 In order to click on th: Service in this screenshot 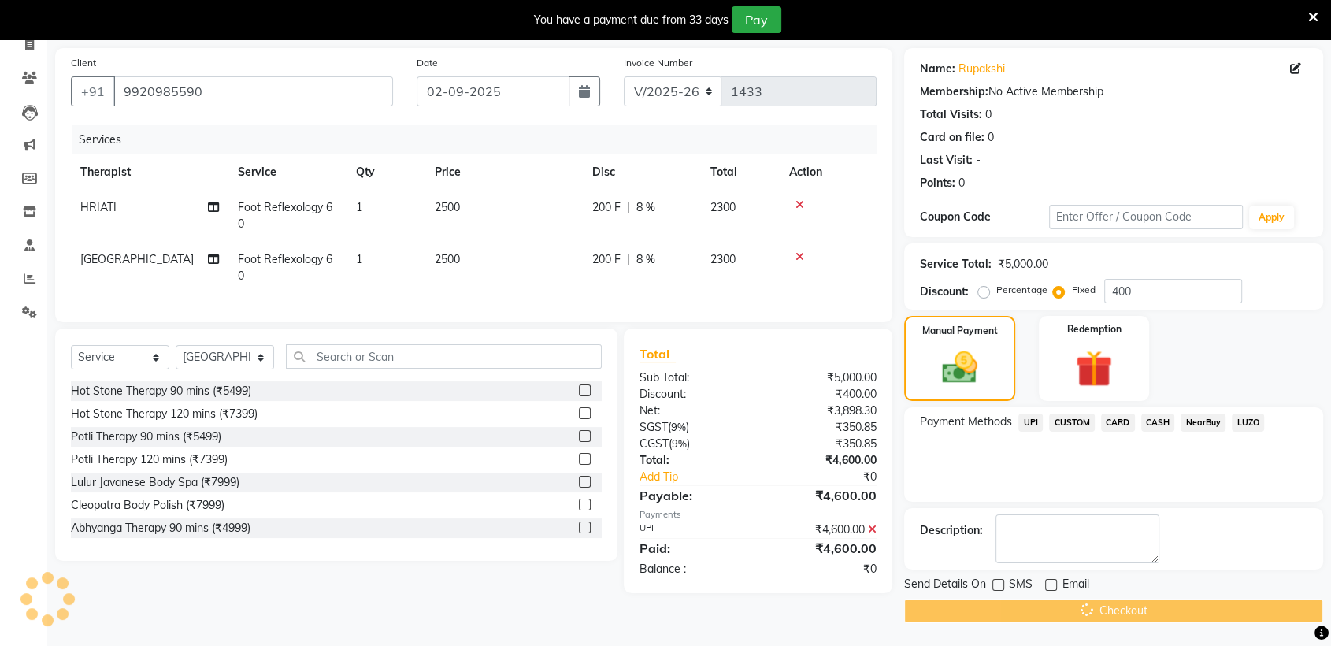, I will do `click(287, 172)`.